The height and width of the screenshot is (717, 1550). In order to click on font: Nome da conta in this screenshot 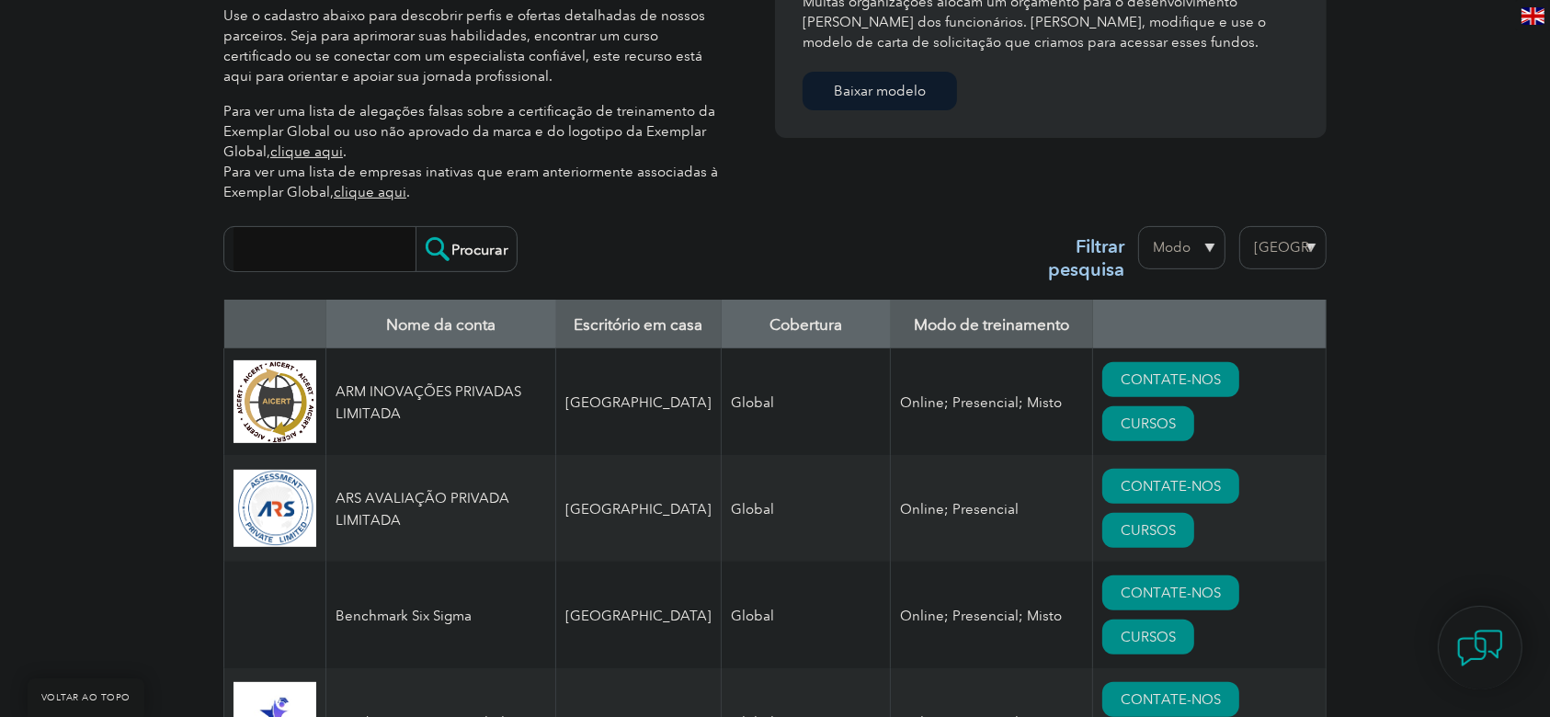, I will do `click(440, 324)`.